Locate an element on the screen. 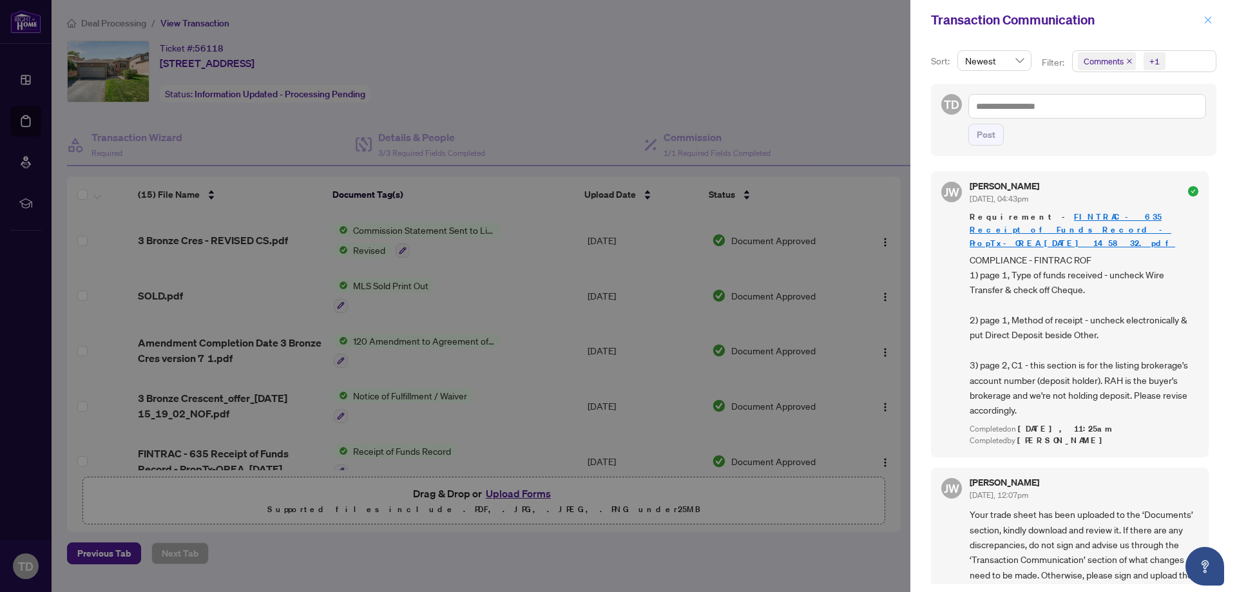  div: Transaction Communication is located at coordinates (1065, 20).